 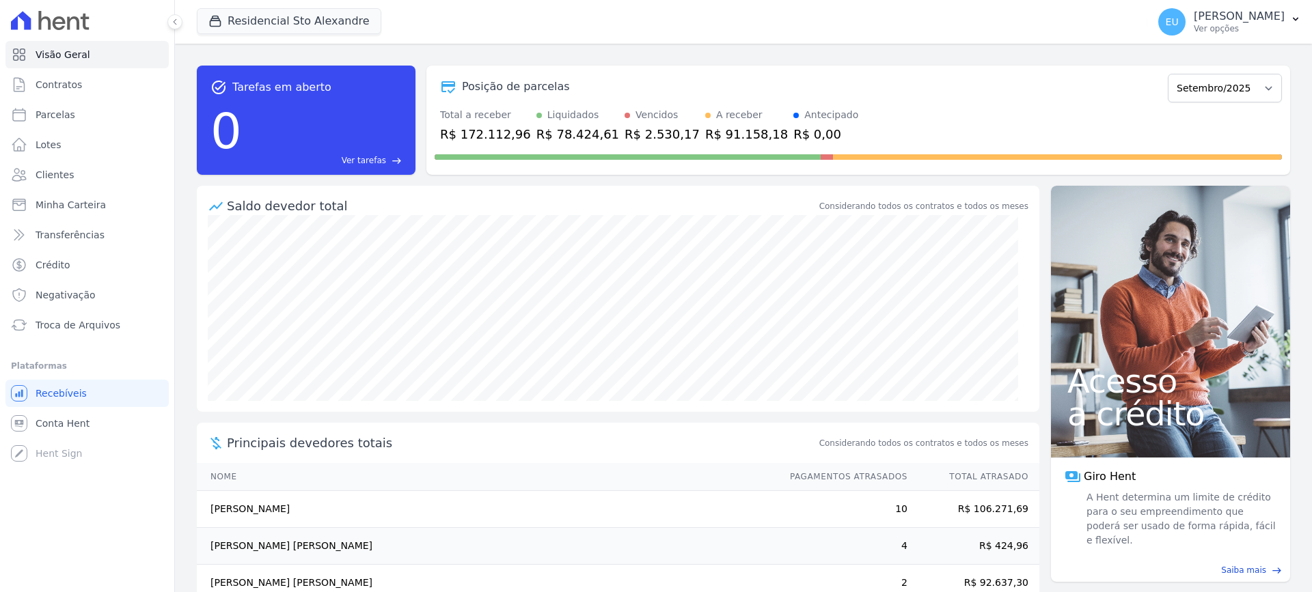 I want to click on span: Parcelas, so click(x=55, y=115).